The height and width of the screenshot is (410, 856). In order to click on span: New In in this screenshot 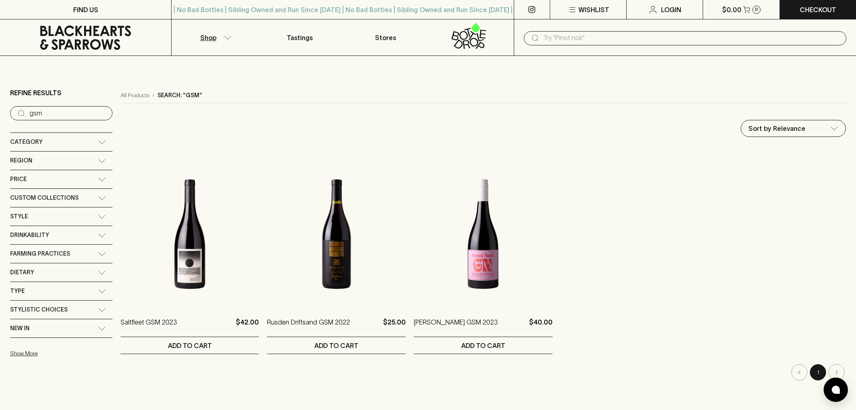, I will do `click(20, 328)`.